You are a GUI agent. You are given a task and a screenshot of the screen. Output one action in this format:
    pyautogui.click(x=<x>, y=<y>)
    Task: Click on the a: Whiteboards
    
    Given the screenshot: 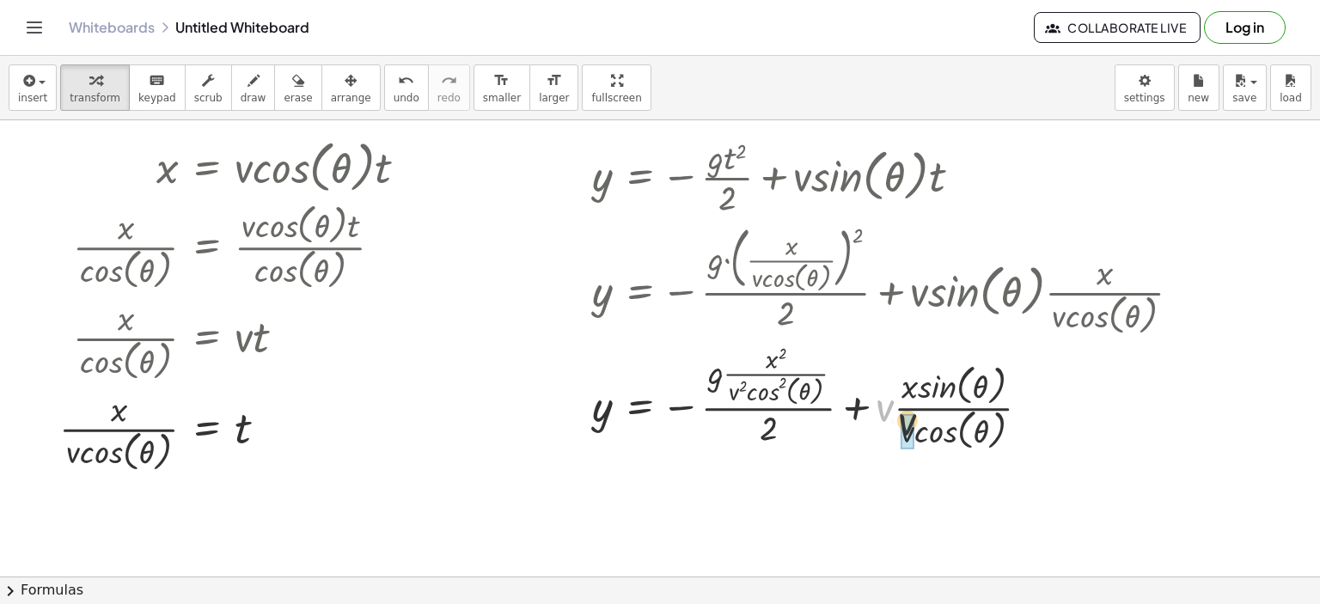 What is the action you would take?
    pyautogui.click(x=112, y=27)
    